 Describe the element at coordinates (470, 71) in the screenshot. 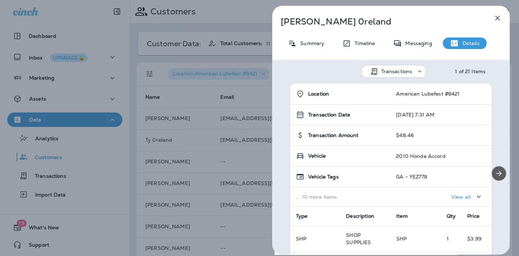

I see `div: 1 of 21 Items` at that location.